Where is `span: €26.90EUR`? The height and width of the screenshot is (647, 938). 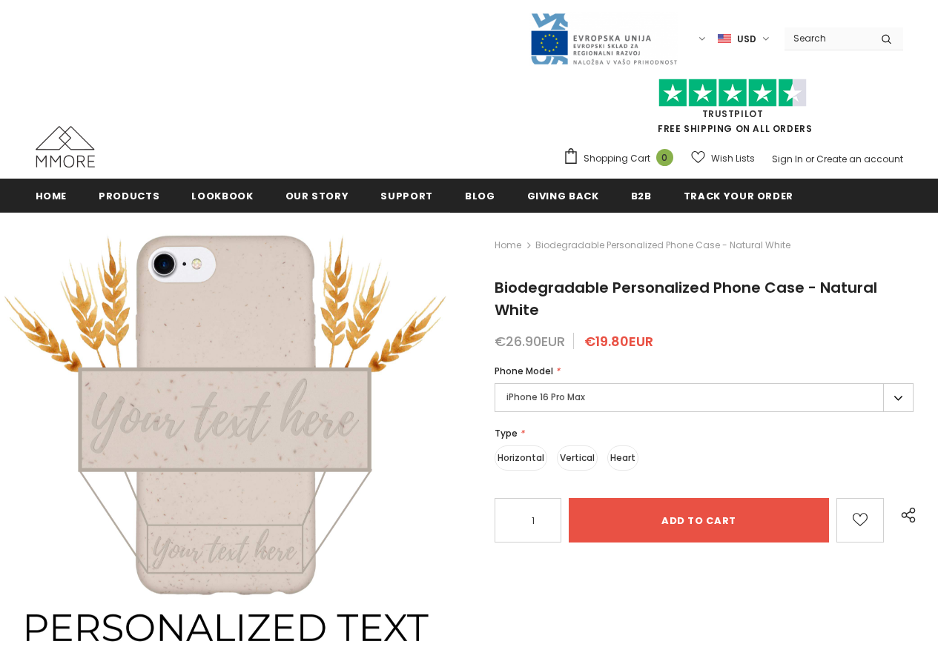
span: €26.90EUR is located at coordinates (529, 341).